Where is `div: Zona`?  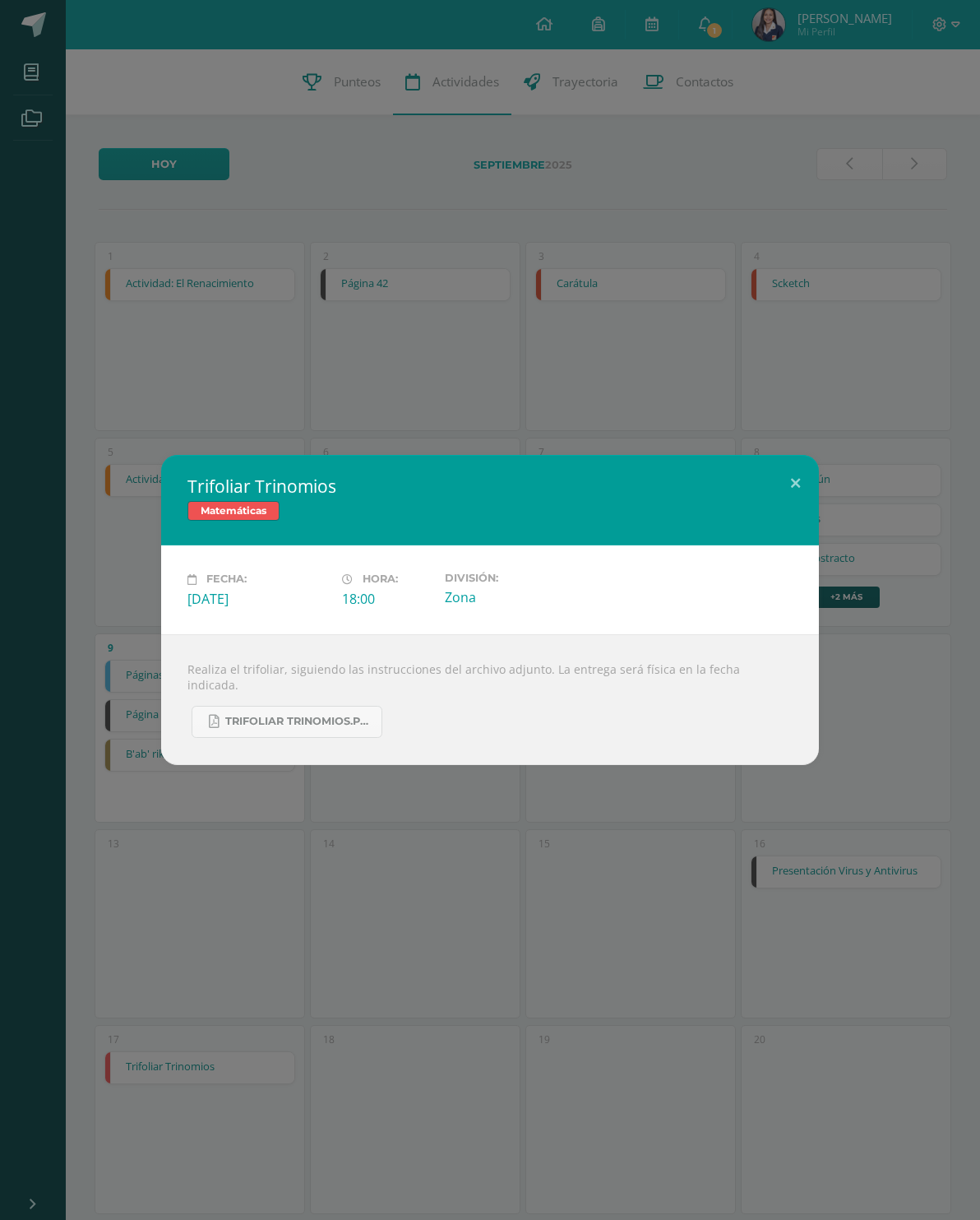 div: Zona is located at coordinates (516, 597).